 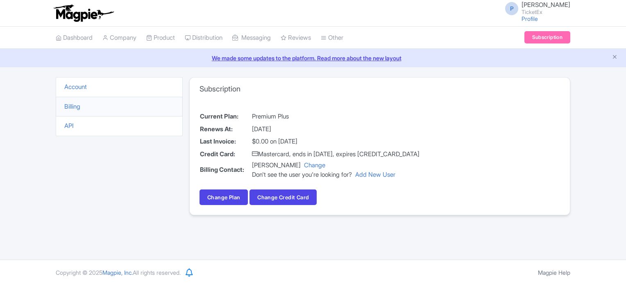 What do you see at coordinates (220, 89) in the screenshot?
I see `h3: Subscription` at bounding box center [220, 89].